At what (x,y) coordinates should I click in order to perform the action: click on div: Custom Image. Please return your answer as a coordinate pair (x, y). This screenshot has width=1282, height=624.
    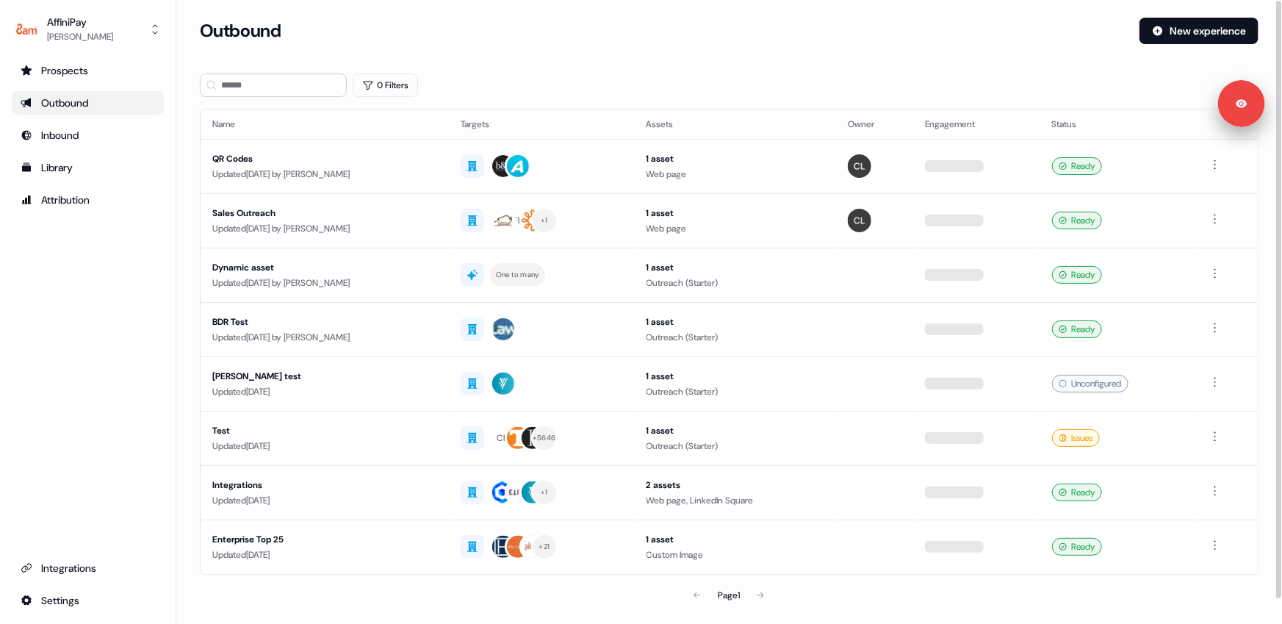
    Looking at the image, I should click on (735, 555).